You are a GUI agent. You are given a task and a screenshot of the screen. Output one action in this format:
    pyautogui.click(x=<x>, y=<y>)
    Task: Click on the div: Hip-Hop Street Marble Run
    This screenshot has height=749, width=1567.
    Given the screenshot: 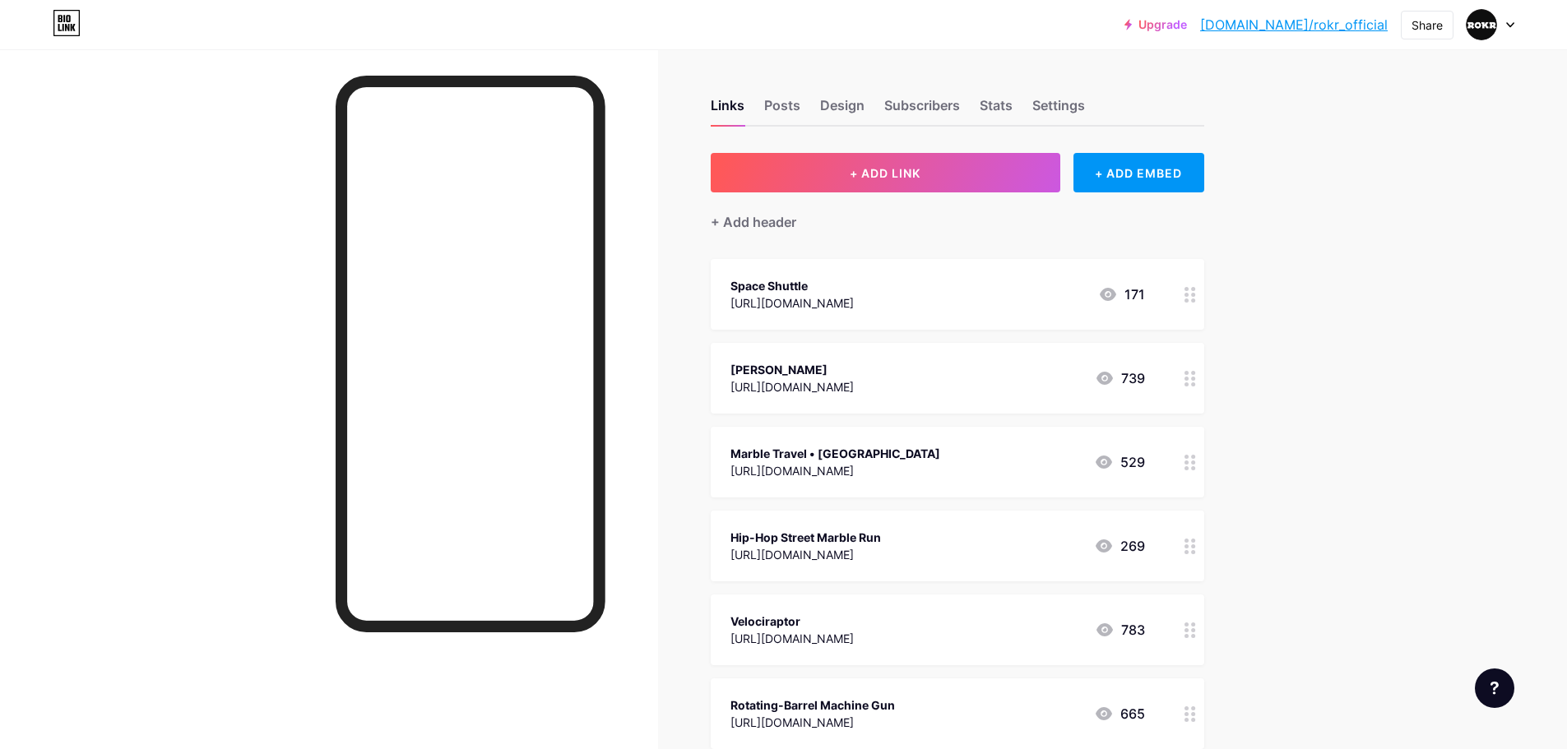 What is the action you would take?
    pyautogui.click(x=805, y=537)
    